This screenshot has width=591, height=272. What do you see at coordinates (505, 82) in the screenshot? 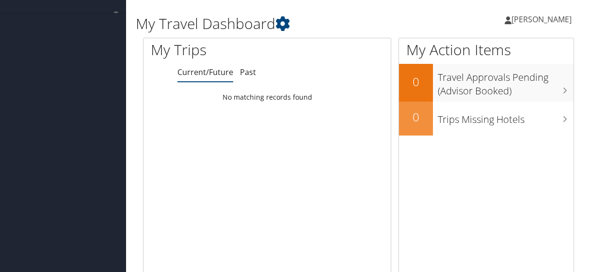
I see `h3: Travel Approvals Pending (Advisor Booked)` at bounding box center [505, 82].